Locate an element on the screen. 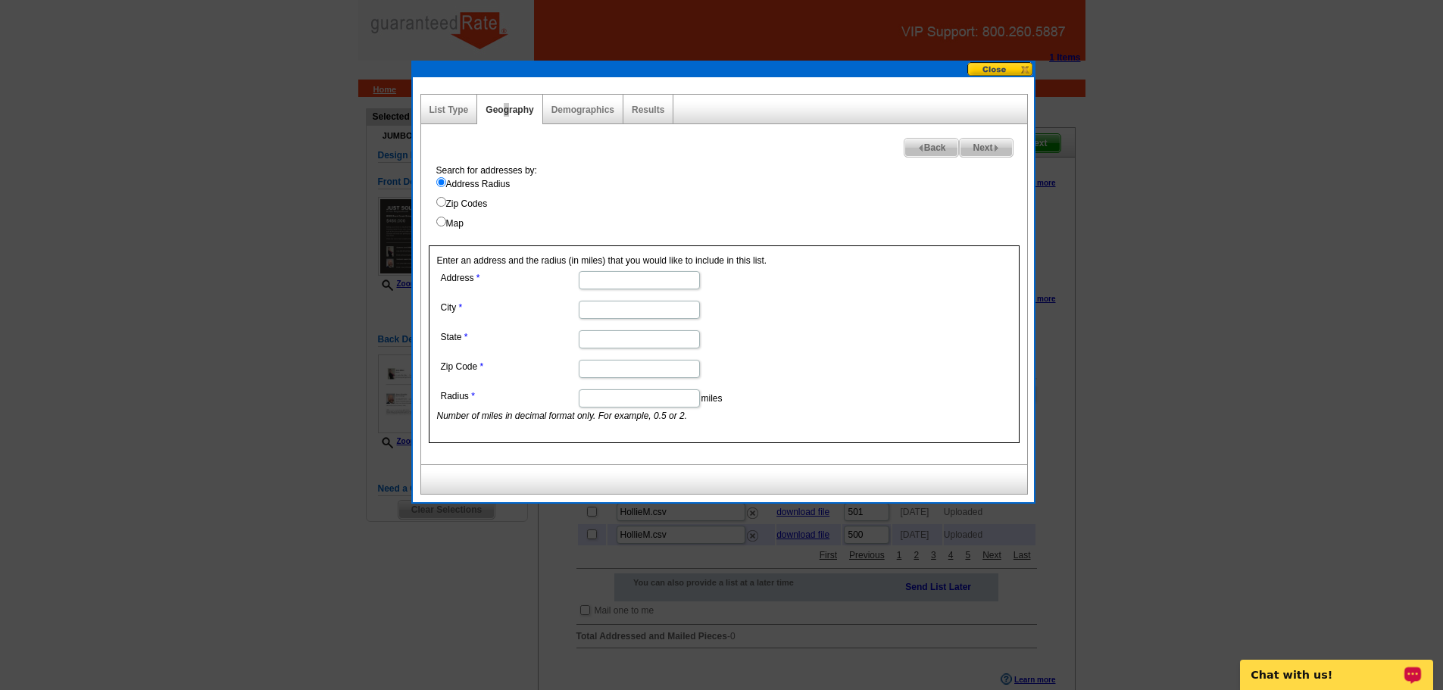  button: Open LiveChat chat widget is located at coordinates (183, 33).